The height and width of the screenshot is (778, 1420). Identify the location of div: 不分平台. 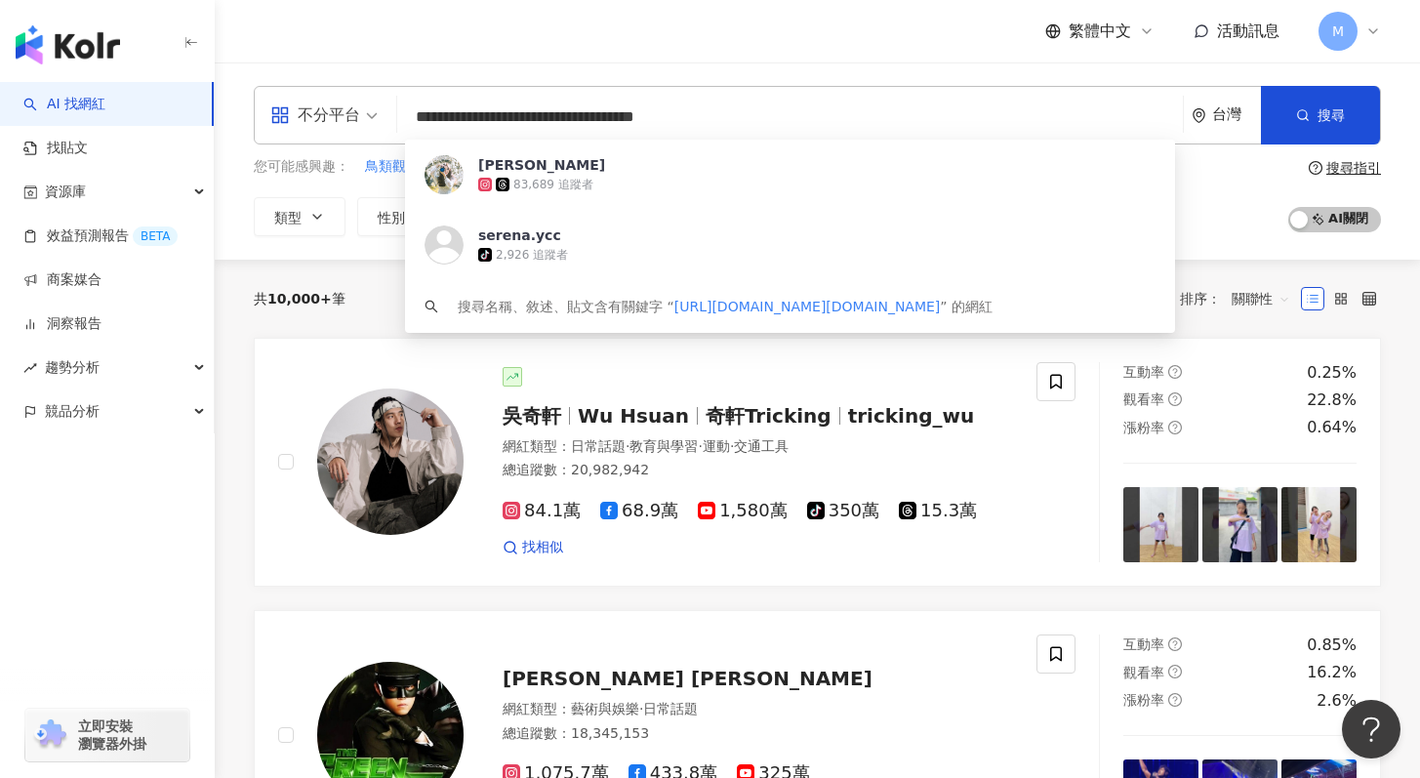
(315, 115).